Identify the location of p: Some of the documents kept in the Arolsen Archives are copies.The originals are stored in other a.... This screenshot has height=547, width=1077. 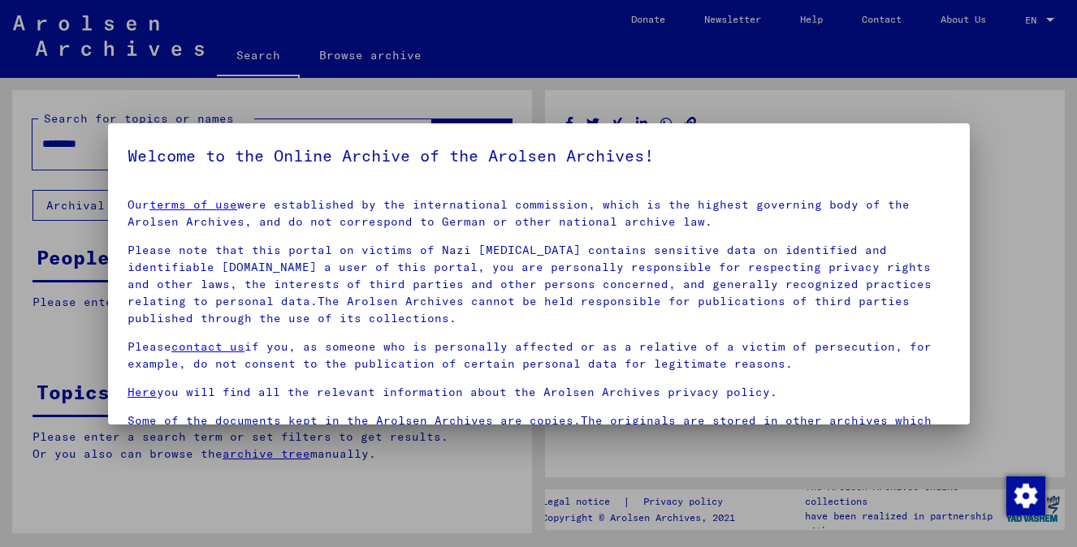
(538, 438).